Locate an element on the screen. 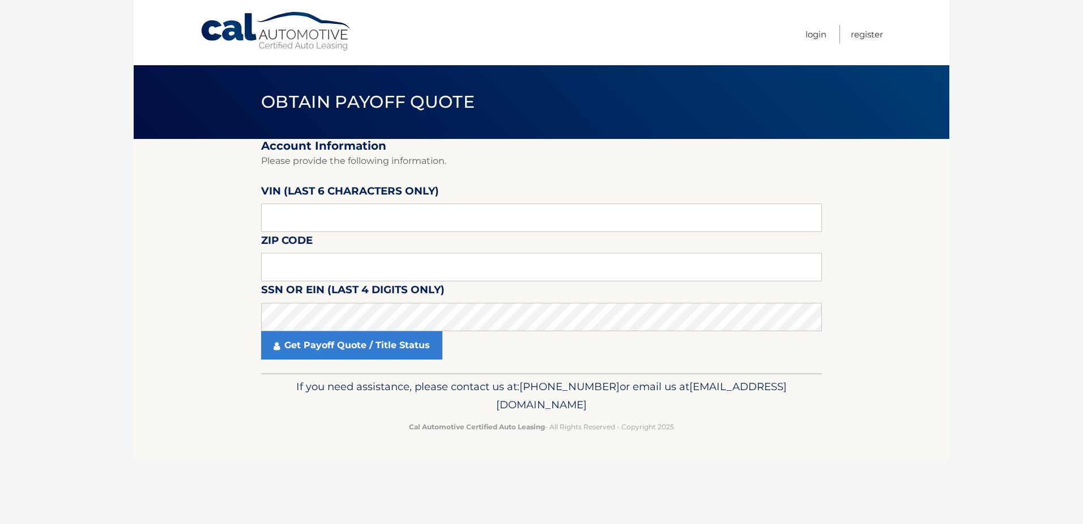  a: Register is located at coordinates (867, 34).